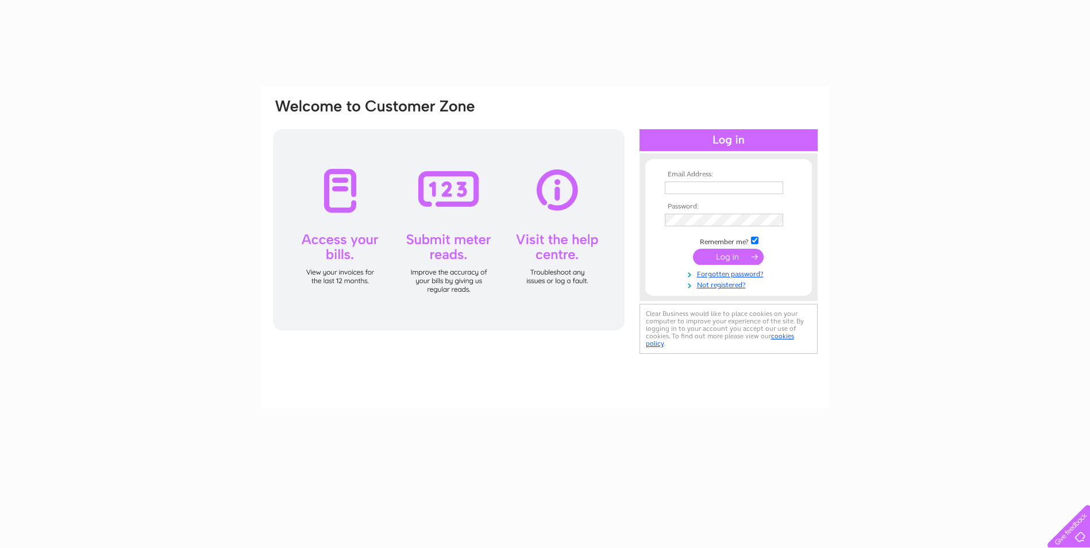  What do you see at coordinates (728, 257) in the screenshot?
I see `input: Submit` at bounding box center [728, 257].